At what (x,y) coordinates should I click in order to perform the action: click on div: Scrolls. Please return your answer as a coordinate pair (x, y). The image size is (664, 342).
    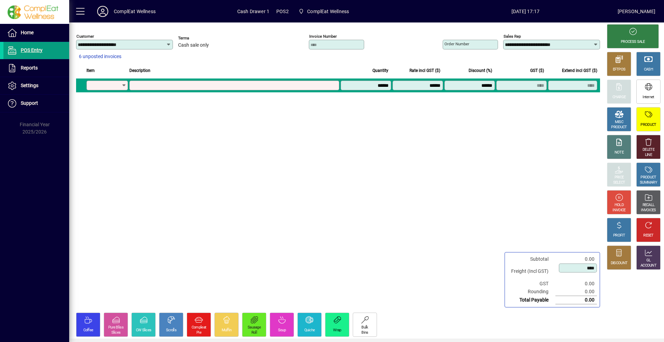
    Looking at the image, I should click on (171, 330).